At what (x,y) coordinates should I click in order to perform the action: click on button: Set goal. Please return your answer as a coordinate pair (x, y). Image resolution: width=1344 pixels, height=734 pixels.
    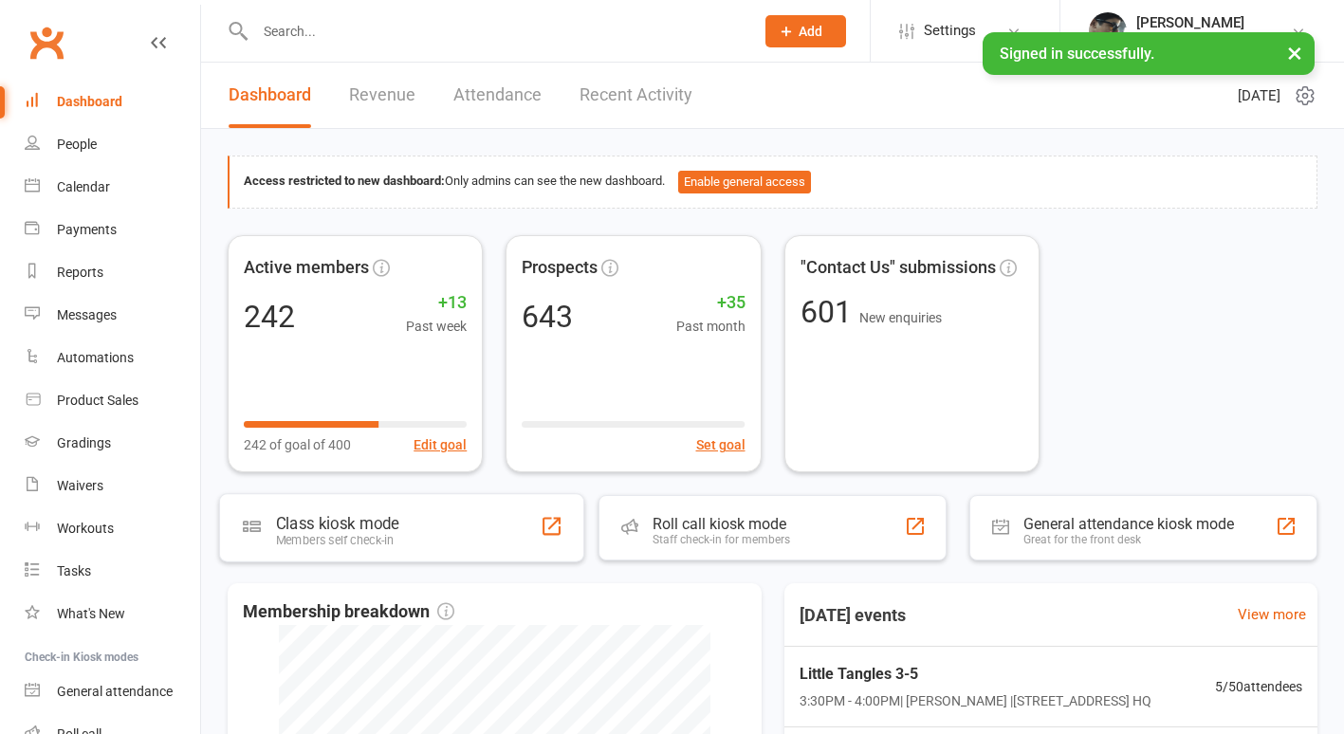
    Looking at the image, I should click on (721, 445).